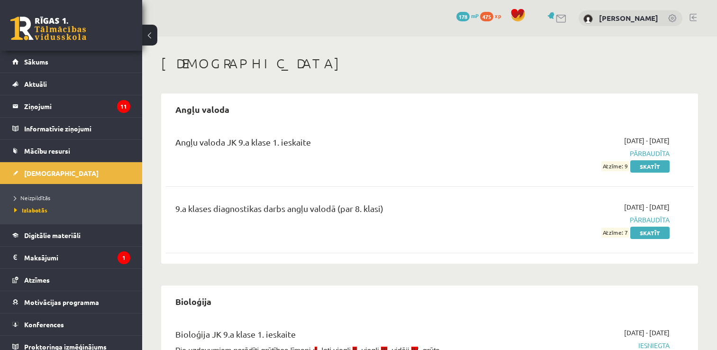 This screenshot has height=350, width=717. Describe the element at coordinates (615, 232) in the screenshot. I see `span: Atzīme: 7` at that location.